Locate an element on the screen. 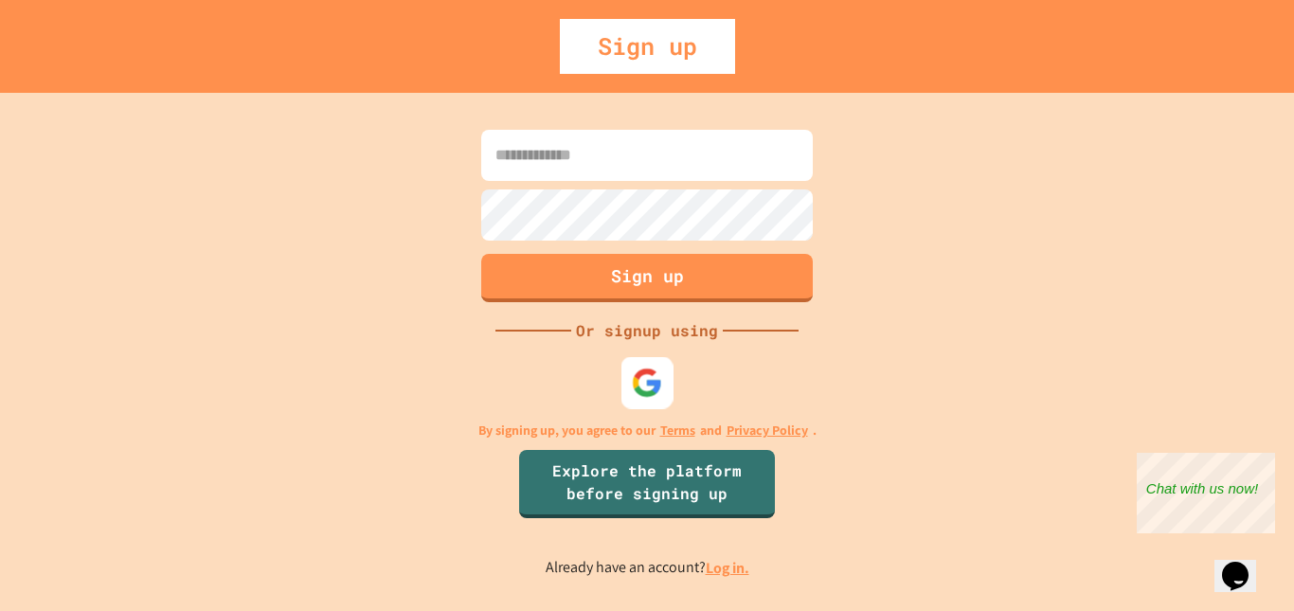  p: Chat with us now! is located at coordinates (65, 35).